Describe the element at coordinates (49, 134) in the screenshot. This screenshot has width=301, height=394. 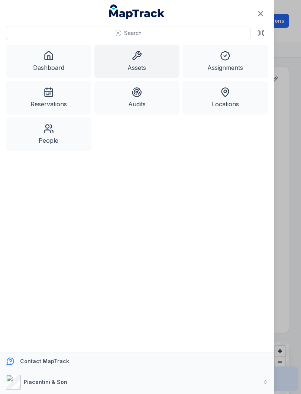
I see `a: People` at that location.